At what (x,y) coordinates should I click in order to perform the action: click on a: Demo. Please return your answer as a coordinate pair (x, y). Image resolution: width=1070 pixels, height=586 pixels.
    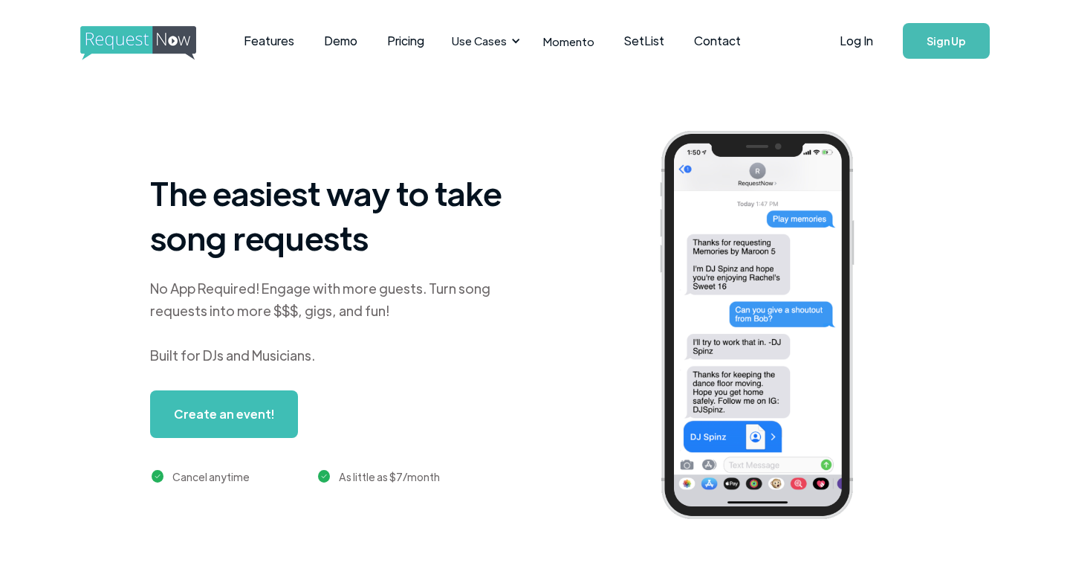
    Looking at the image, I should click on (340, 41).